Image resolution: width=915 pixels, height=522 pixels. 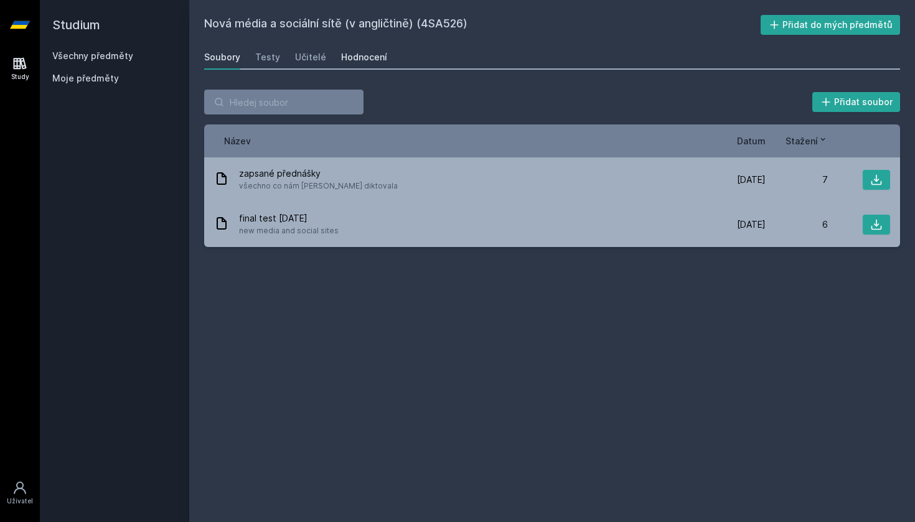 I want to click on span: zapsané přednášky, so click(x=318, y=174).